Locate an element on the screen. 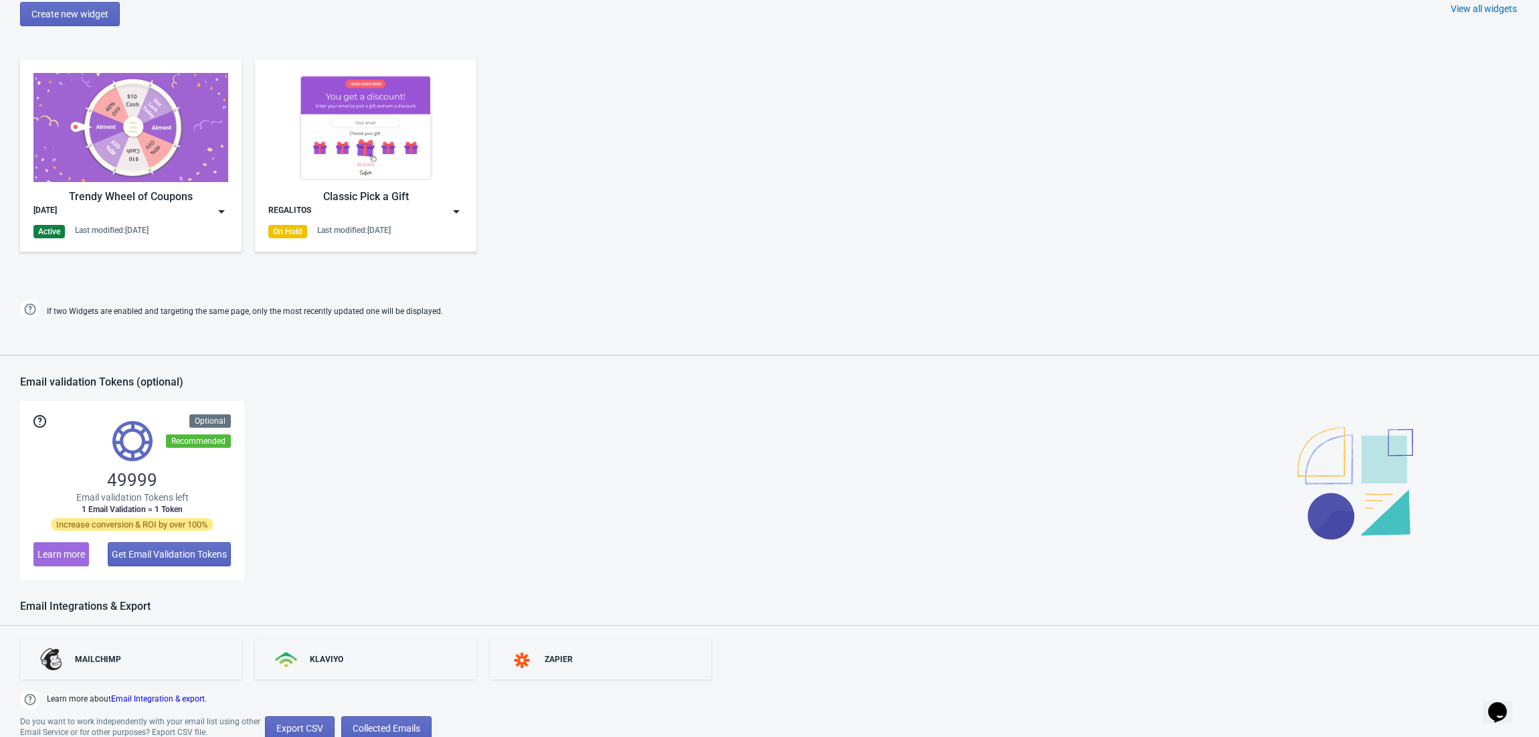  div: KLAVIYO is located at coordinates (327, 659).